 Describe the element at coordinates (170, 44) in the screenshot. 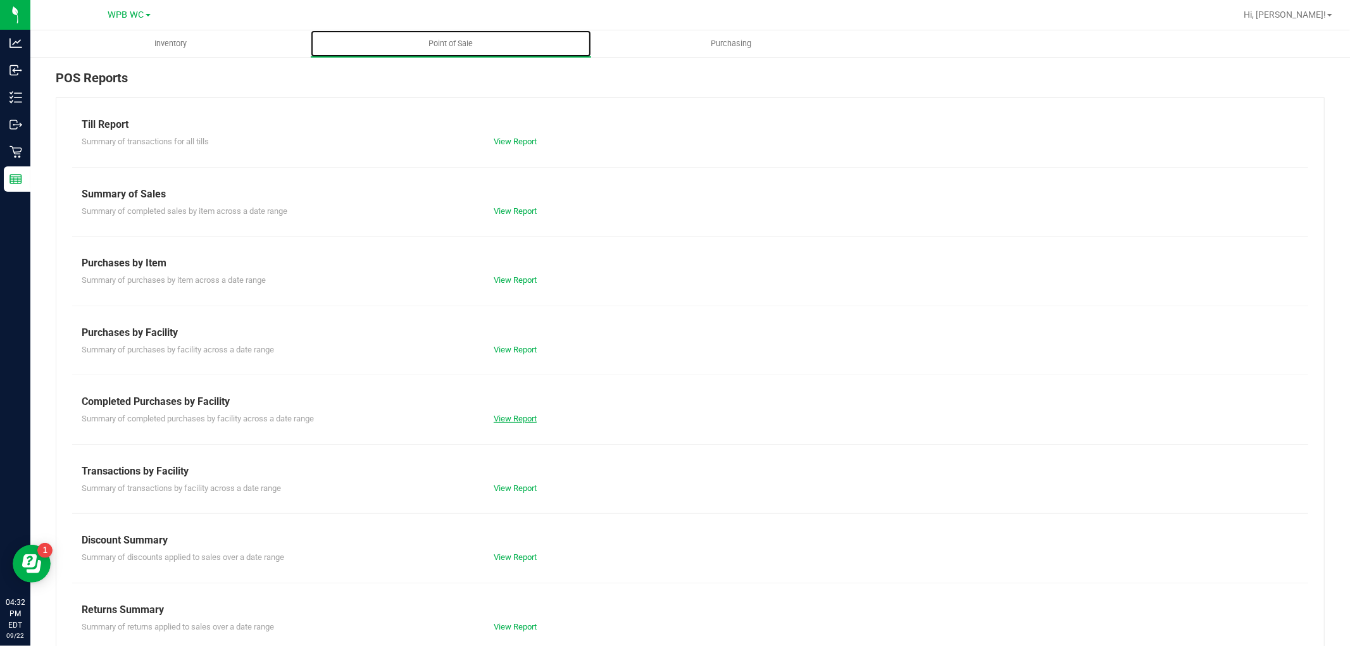

I see `a: Inventory` at that location.